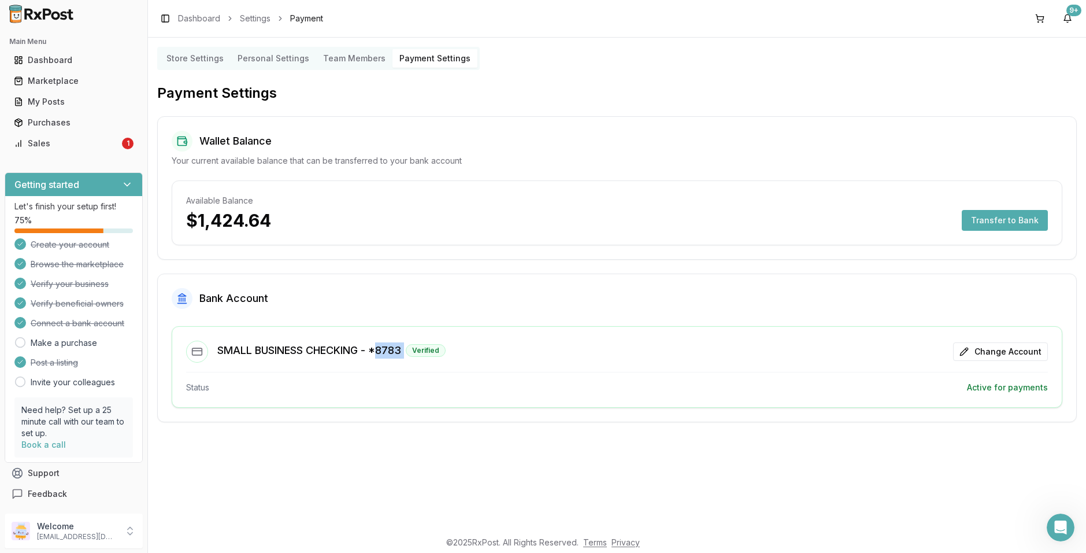 The image size is (1086, 553). Describe the element at coordinates (73, 81) in the screenshot. I see `a: Marketplace` at that location.